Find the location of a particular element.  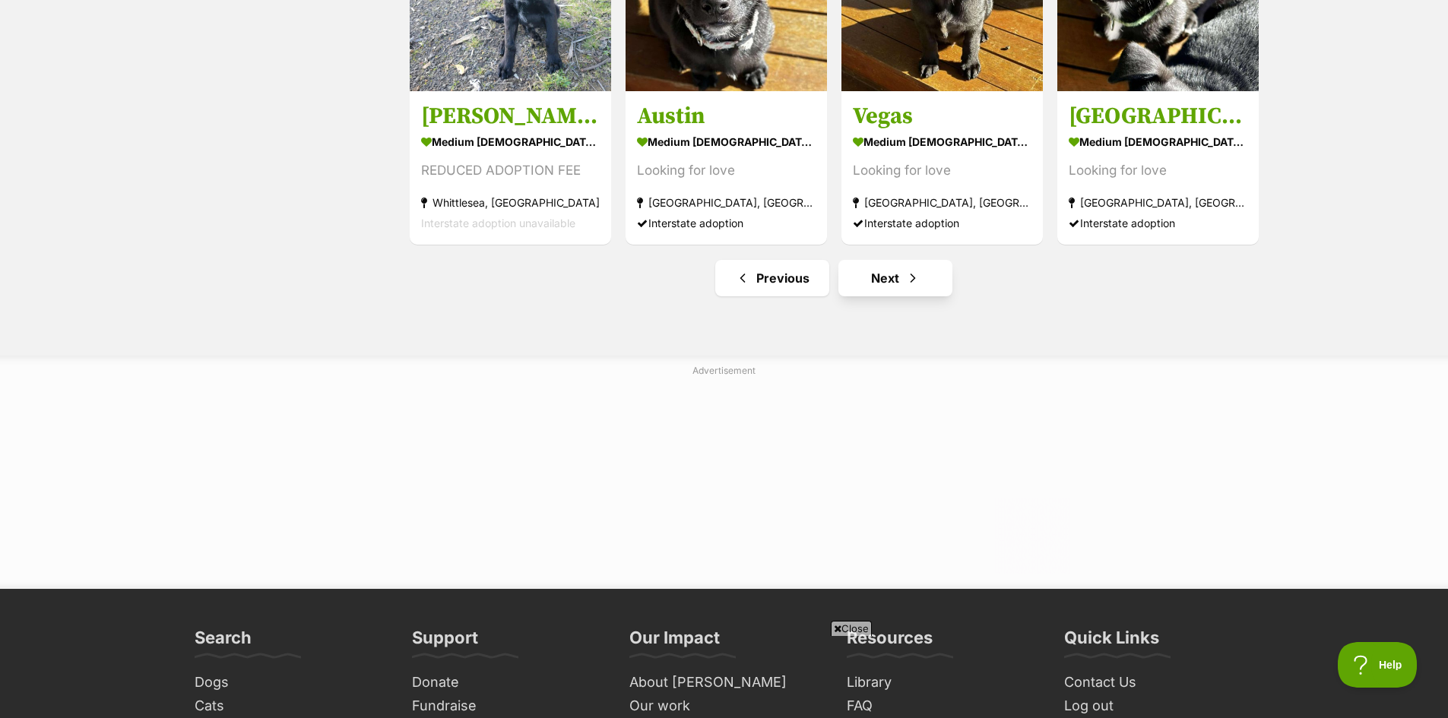

span: Interstate adoption unavailable is located at coordinates (498, 223).